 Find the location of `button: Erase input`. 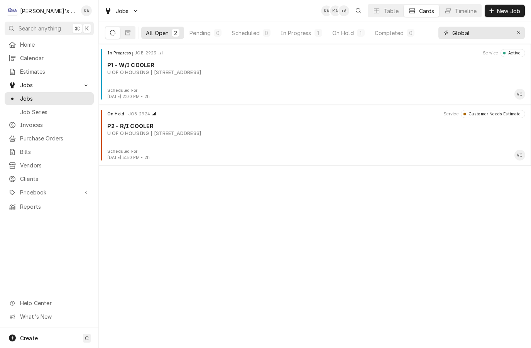

button: Erase input is located at coordinates (518, 33).